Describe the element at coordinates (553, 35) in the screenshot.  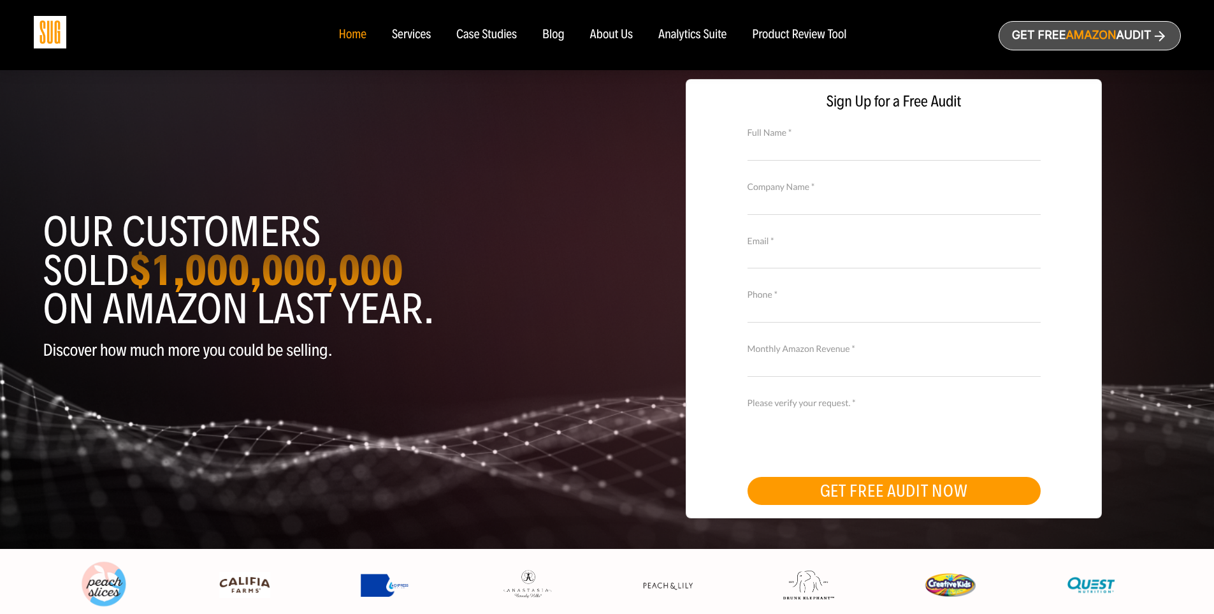
I see `div: Blog` at that location.